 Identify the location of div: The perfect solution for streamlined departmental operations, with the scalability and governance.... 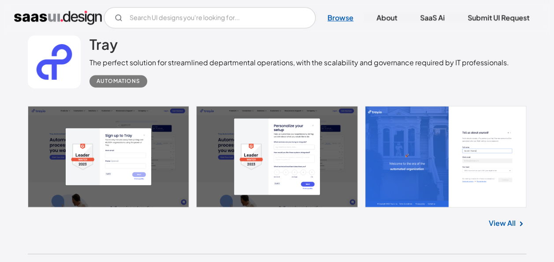
(299, 63).